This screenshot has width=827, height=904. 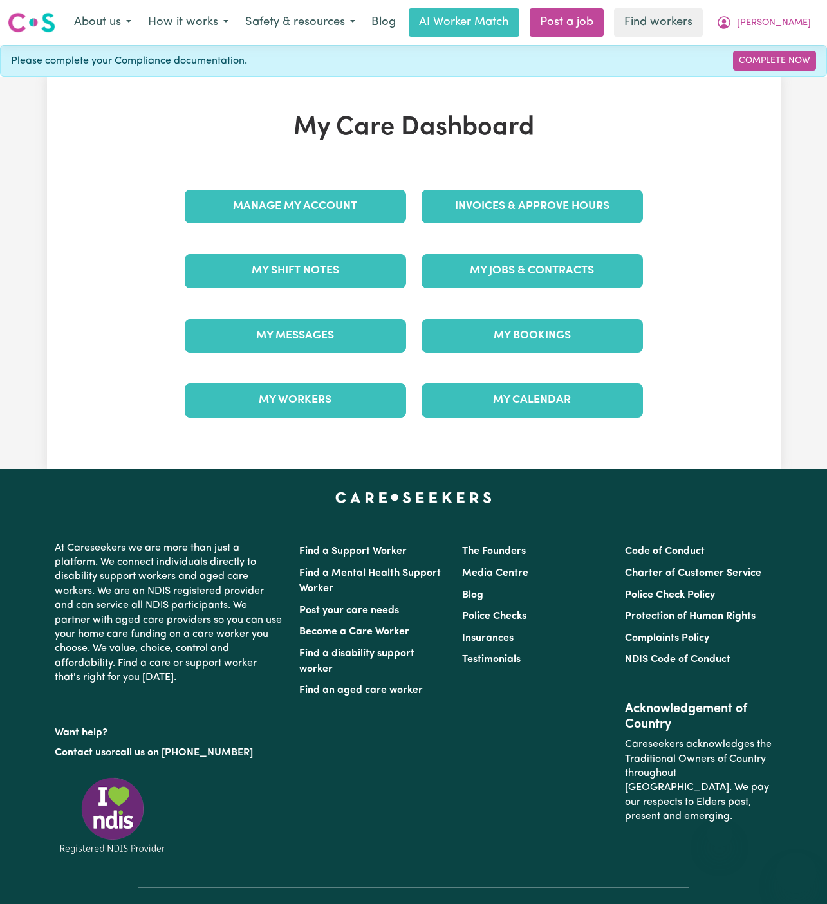 I want to click on a: My Messages, so click(x=295, y=336).